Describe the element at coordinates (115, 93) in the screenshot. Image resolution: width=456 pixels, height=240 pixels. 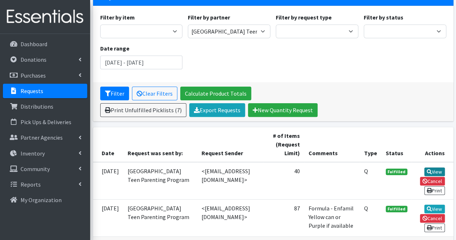
I see `button: Filter` at that location.